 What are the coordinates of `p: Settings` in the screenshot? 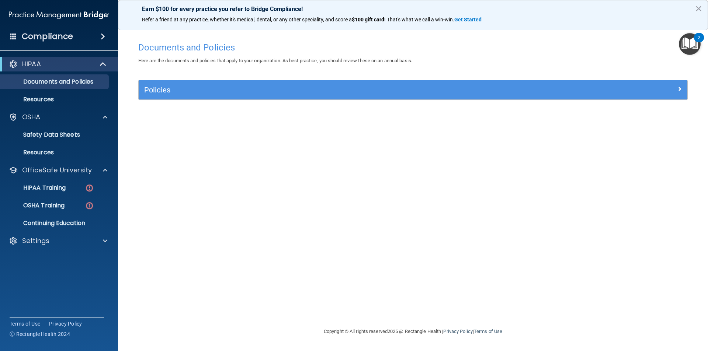 It's located at (36, 241).